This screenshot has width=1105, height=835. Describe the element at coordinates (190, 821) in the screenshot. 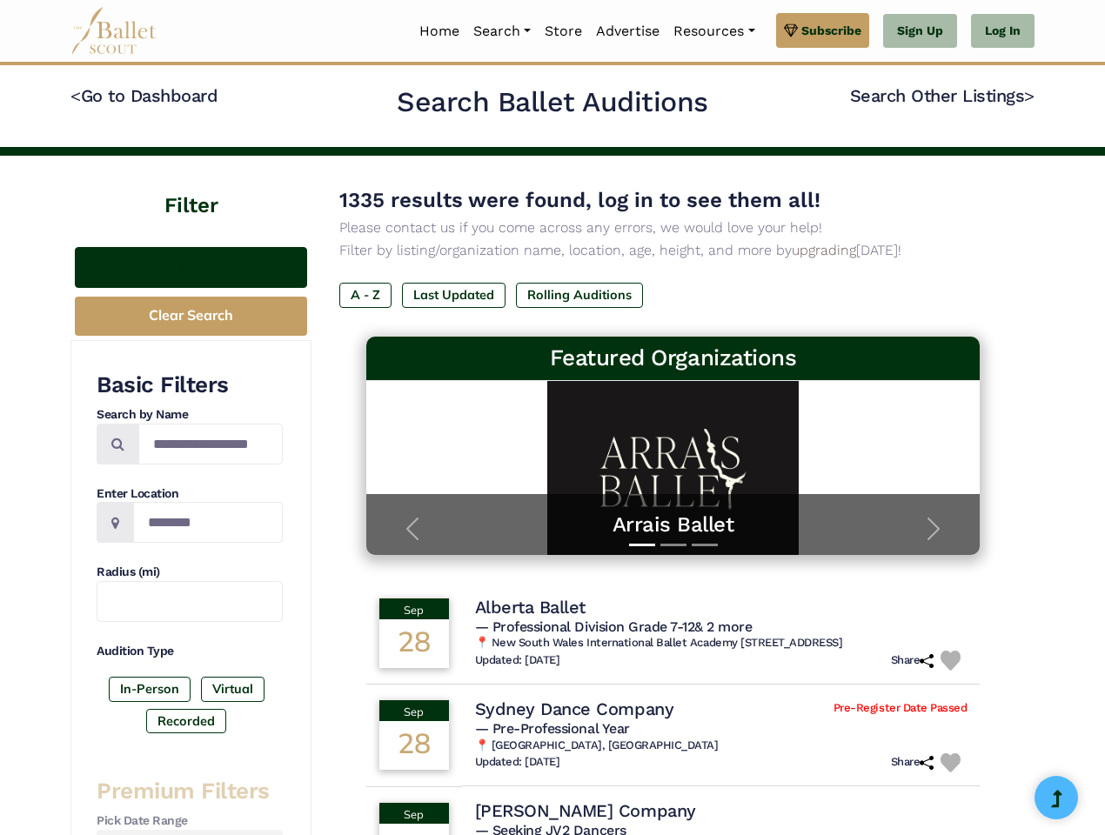

I see `h4: Pick Date Range` at that location.